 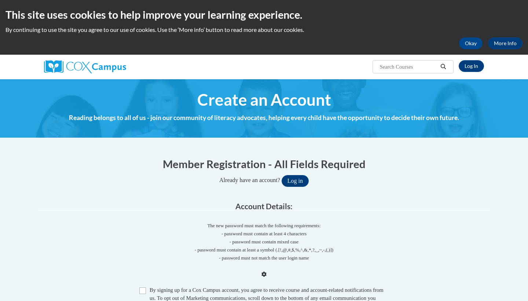 What do you see at coordinates (264, 246) in the screenshot?
I see `span: - password must contain at least 4 characters - password must contain mixed case - password must ...` at bounding box center [264, 246].